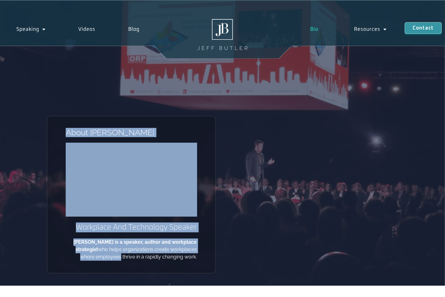 This screenshot has height=297, width=445. What do you see at coordinates (349, 29) in the screenshot?
I see `nav: Menu` at bounding box center [349, 29].